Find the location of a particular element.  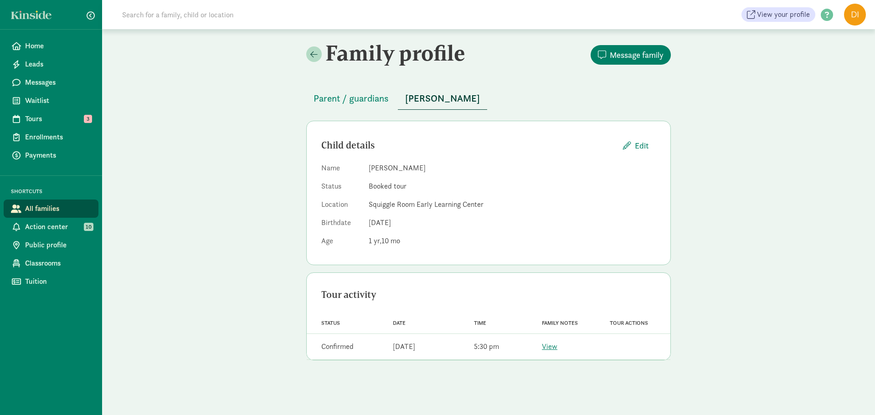

a: Parent / guardians is located at coordinates (351, 98).